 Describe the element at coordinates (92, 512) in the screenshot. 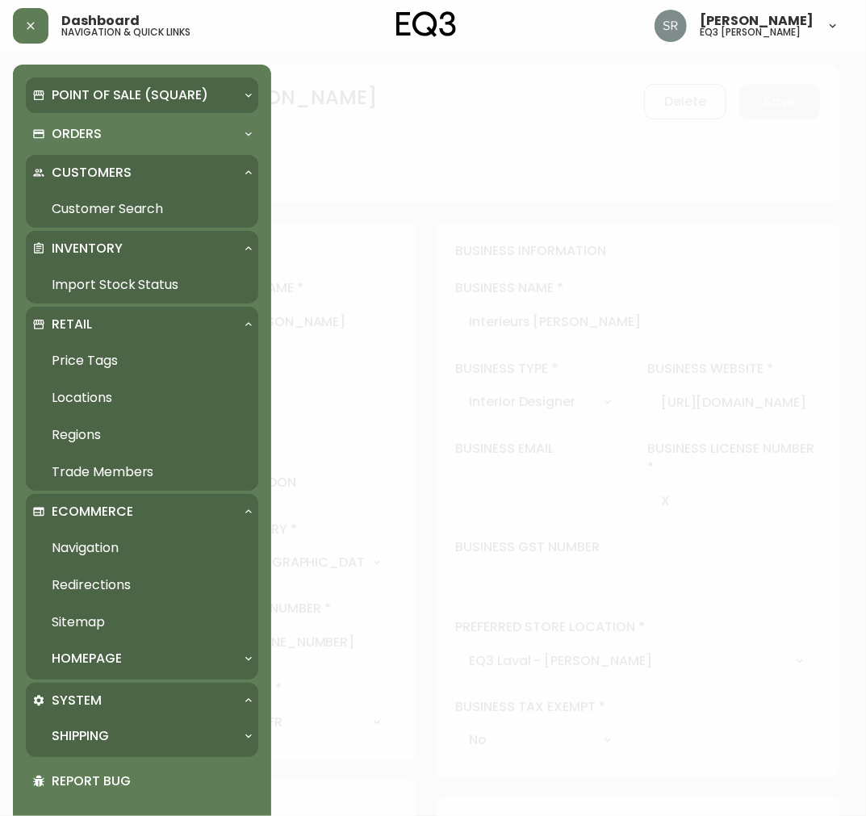

I see `p: Ecommerce` at that location.